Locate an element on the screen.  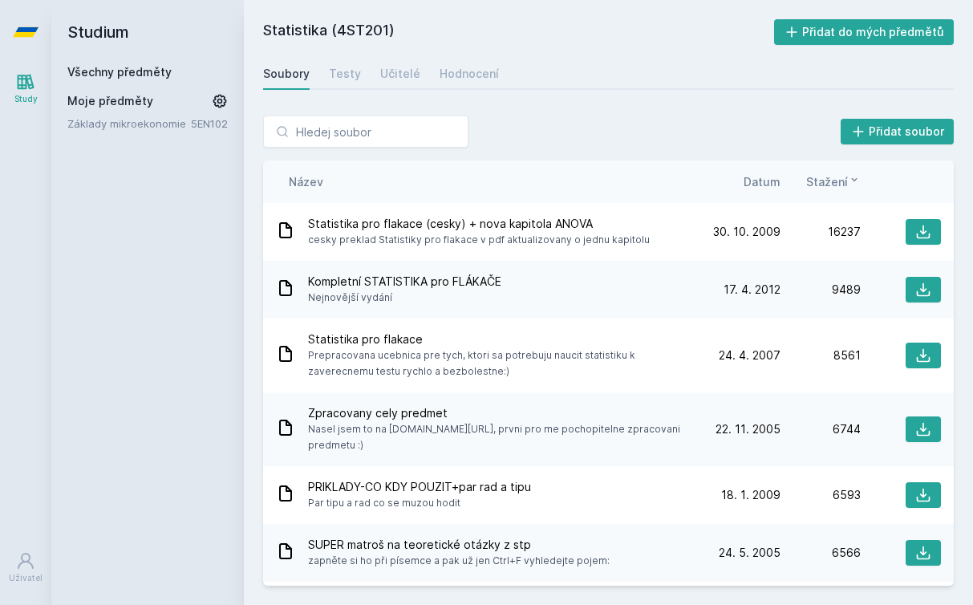
div: Uživatel is located at coordinates (26, 577).